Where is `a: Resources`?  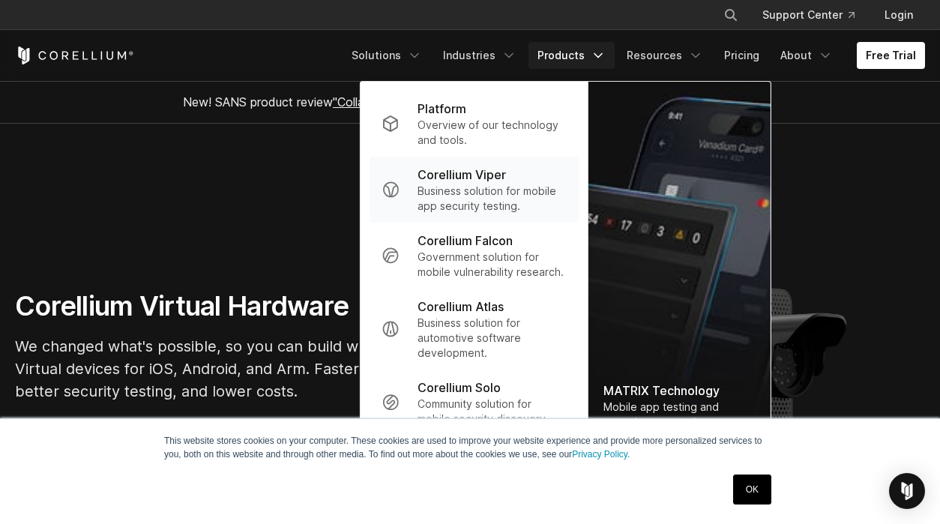 a: Resources is located at coordinates (665, 55).